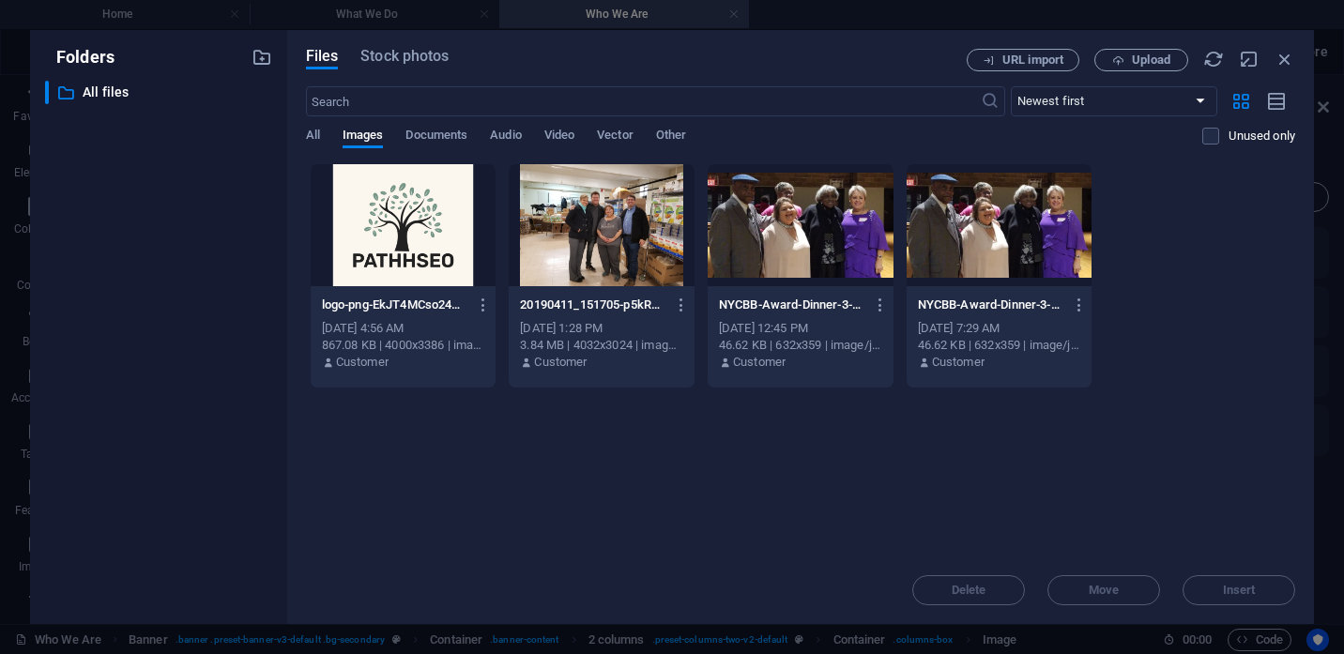  What do you see at coordinates (592, 305) in the screenshot?
I see `p: 20190411_151705-p5kRPE-XB8-IY1OK7C5D6w.jpg` at bounding box center [592, 305].